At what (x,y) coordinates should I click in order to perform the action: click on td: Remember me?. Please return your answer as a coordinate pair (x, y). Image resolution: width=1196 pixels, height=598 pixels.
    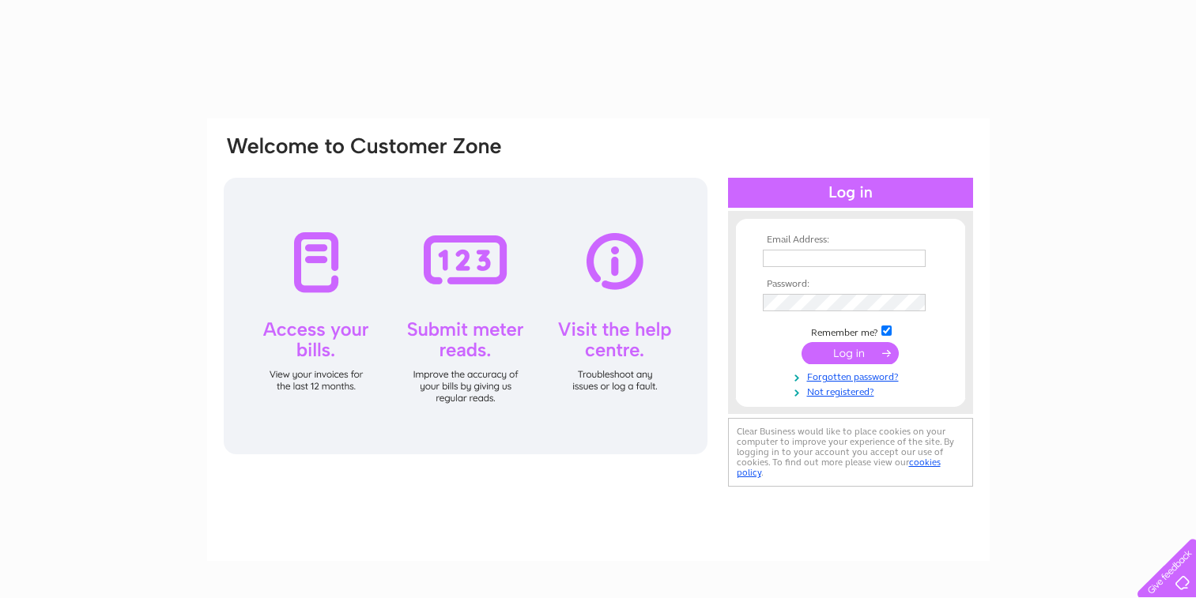
    Looking at the image, I should click on (850, 331).